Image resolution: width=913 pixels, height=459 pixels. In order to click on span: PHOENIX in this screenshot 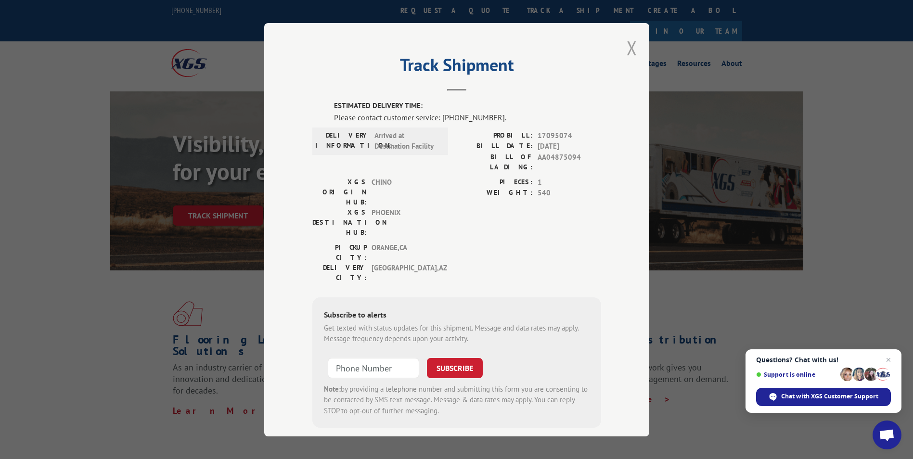, I will do `click(404, 222)`.